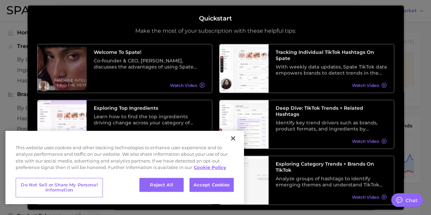  I want to click on a: Exploring Top IngredientsLearn how to find the top ingredients driving change across your categor..., so click(125, 124).